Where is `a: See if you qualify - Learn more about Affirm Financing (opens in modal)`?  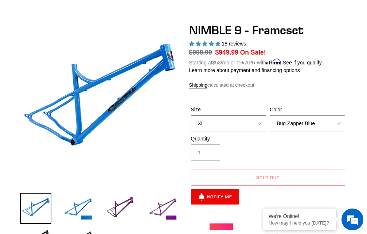 a: See if you qualify - Learn more about Affirm Financing (opens in modal) is located at coordinates (302, 63).